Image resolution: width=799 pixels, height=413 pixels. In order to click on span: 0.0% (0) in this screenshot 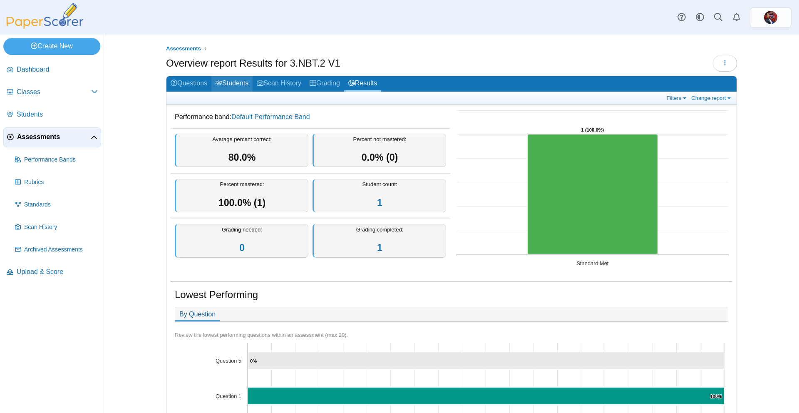, I will do `click(380, 157)`.